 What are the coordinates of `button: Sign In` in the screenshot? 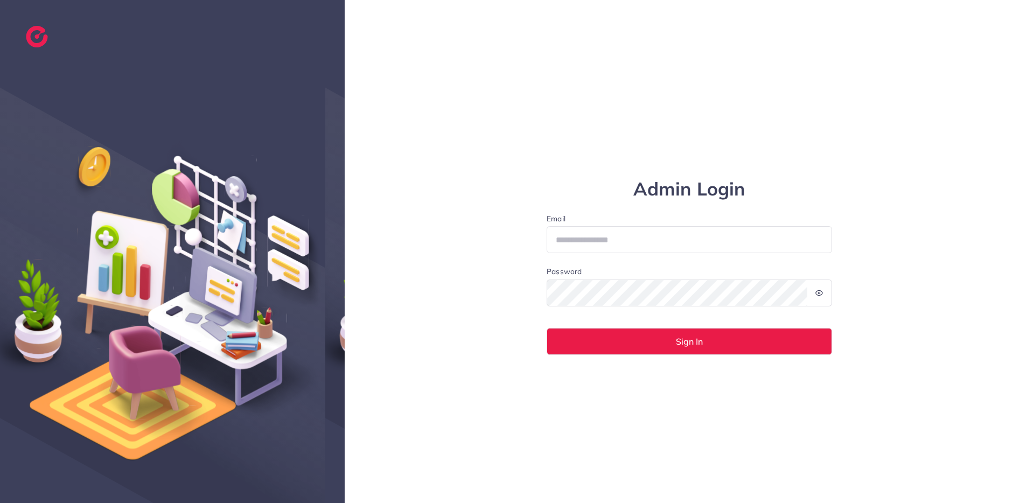 It's located at (689, 341).